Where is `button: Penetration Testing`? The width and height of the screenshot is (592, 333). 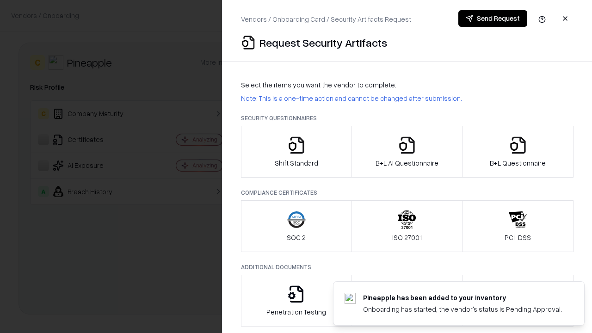
button: Penetration Testing is located at coordinates (296, 300).